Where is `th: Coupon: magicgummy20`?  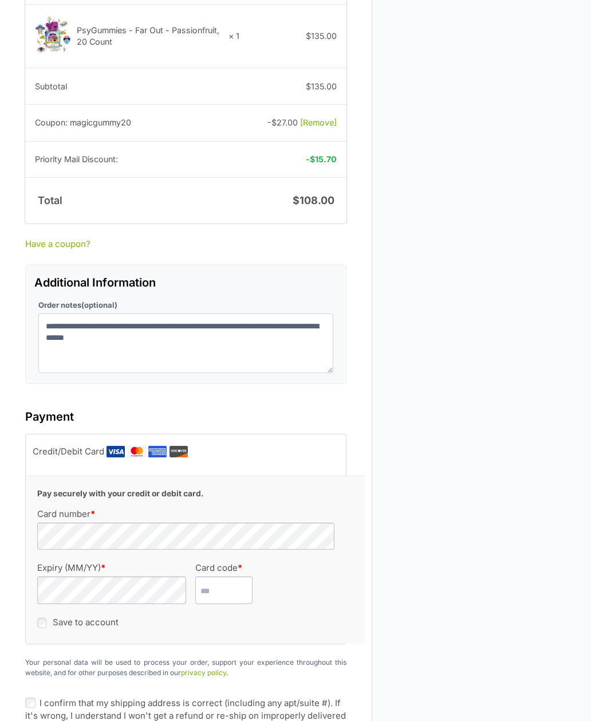 th: Coupon: magicgummy20 is located at coordinates (132, 123).